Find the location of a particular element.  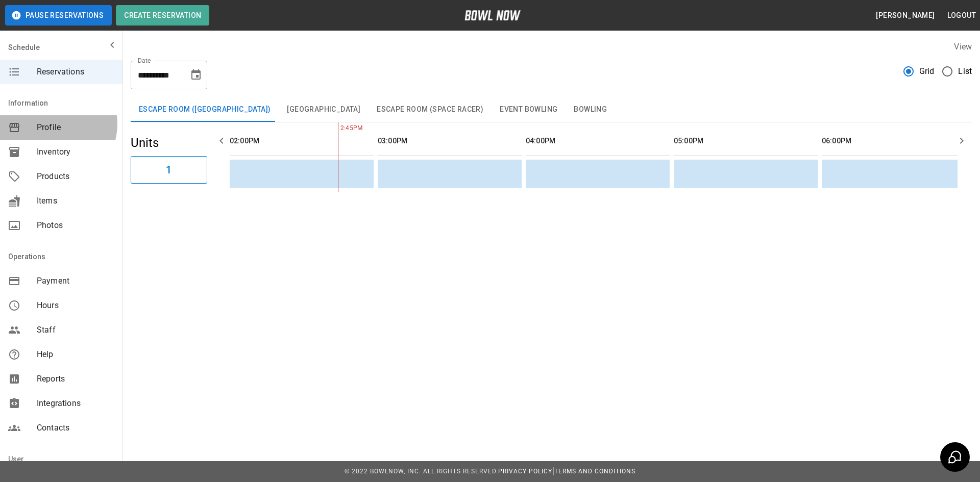

span: Contacts is located at coordinates (76, 428).